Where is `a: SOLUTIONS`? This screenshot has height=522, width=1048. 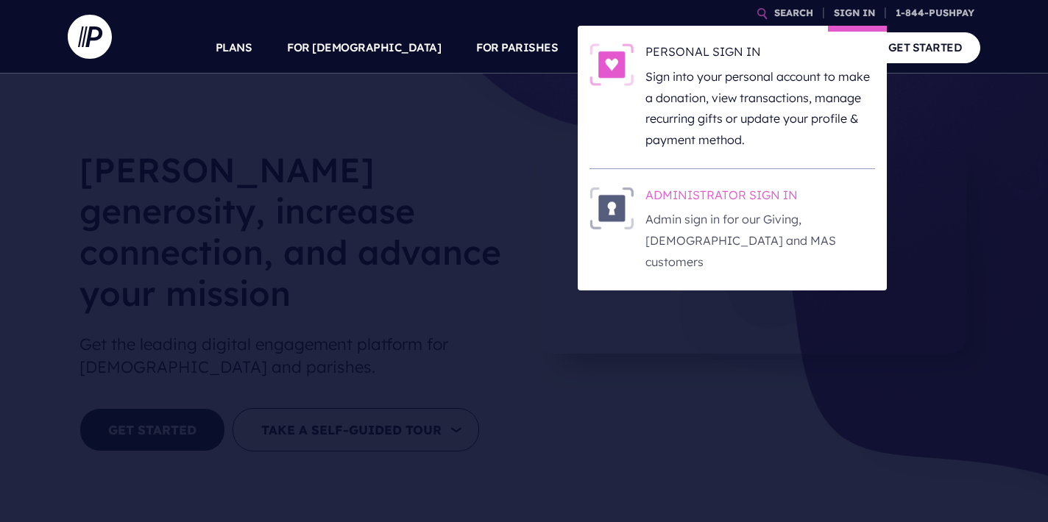 a: SOLUTIONS is located at coordinates (625, 48).